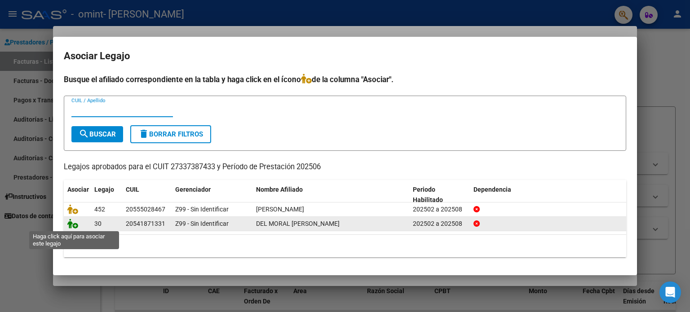 Image resolution: width=690 pixels, height=312 pixels. What do you see at coordinates (97, 134) in the screenshot?
I see `button: Buscar` at bounding box center [97, 134].